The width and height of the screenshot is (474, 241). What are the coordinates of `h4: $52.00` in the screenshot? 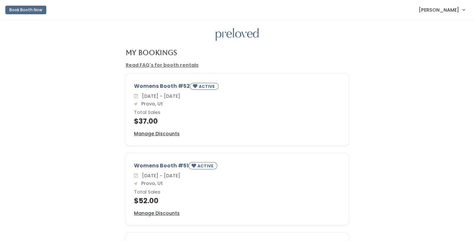 It's located at (237, 200).